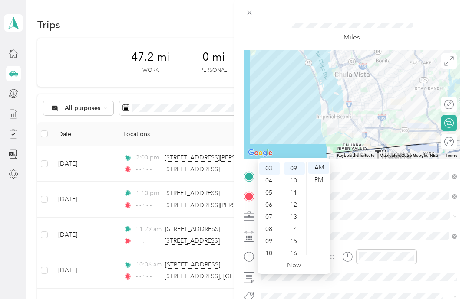  I want to click on div: PM, so click(318, 180).